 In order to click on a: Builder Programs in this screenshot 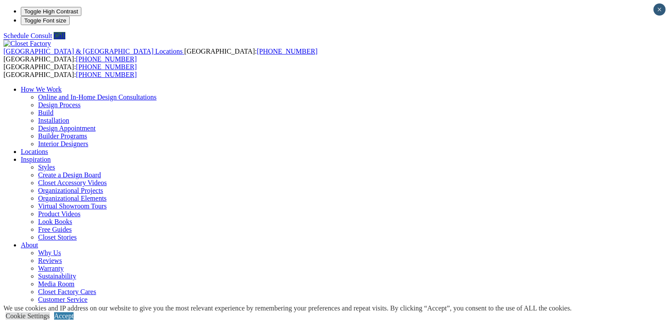, I will do `click(62, 136)`.